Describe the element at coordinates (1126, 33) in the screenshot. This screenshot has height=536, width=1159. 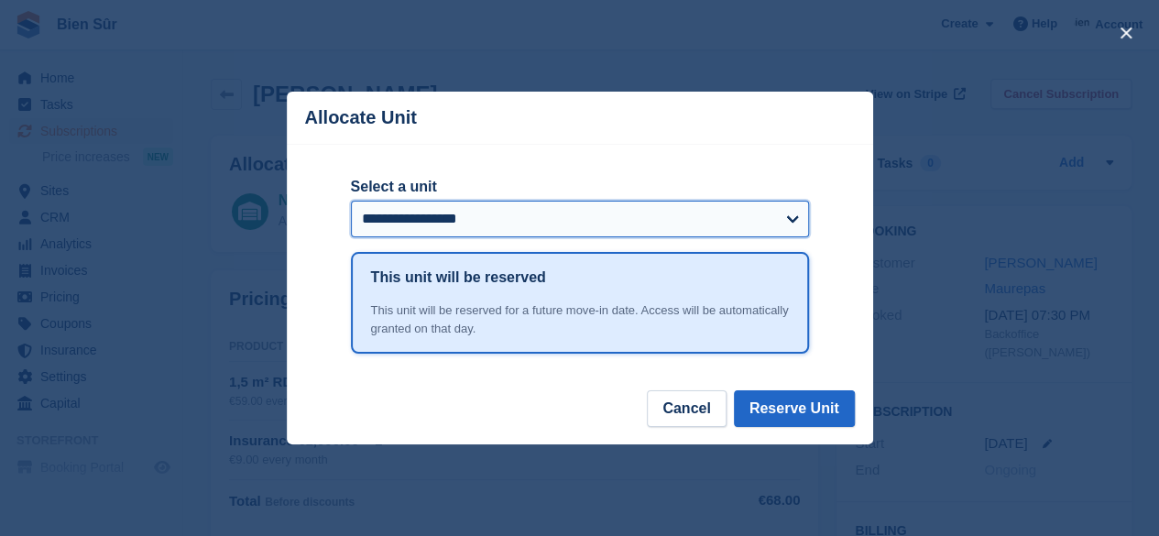
I see `button: close` at that location.